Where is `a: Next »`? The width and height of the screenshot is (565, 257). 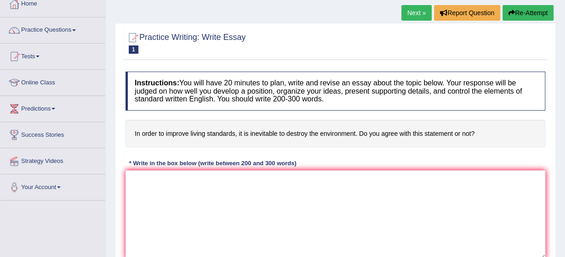 a: Next » is located at coordinates (416, 13).